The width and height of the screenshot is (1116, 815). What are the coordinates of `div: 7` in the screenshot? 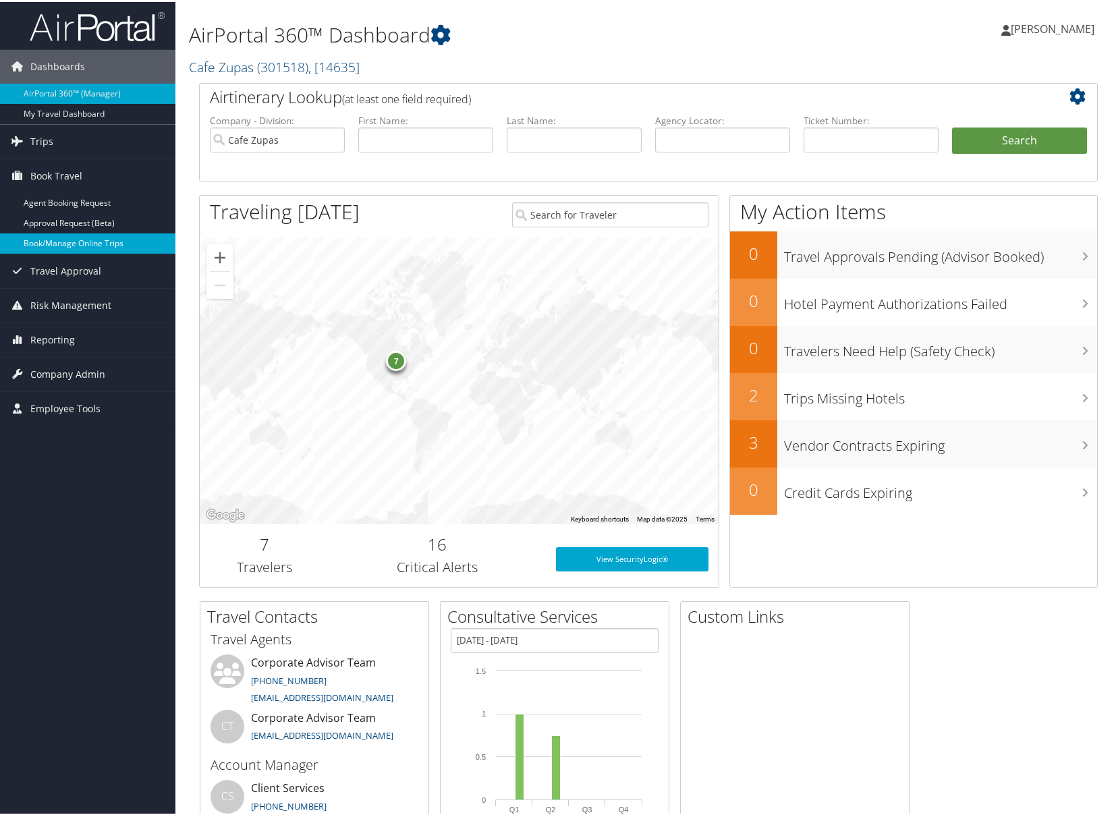 It's located at (397, 359).